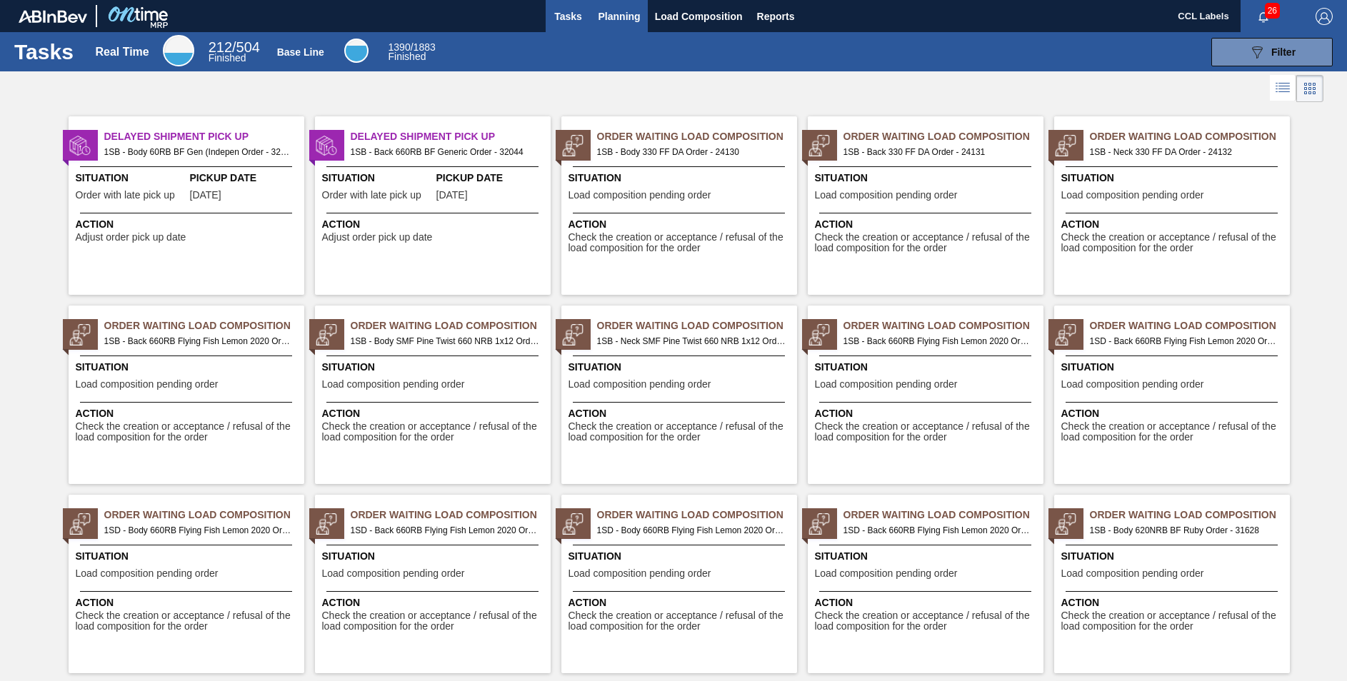 Image resolution: width=1347 pixels, height=681 pixels. Describe the element at coordinates (1184, 341) in the screenshot. I see `span: 1SD - Back 660RB Flying Fish Lemon 2020 Order - 30779` at that location.